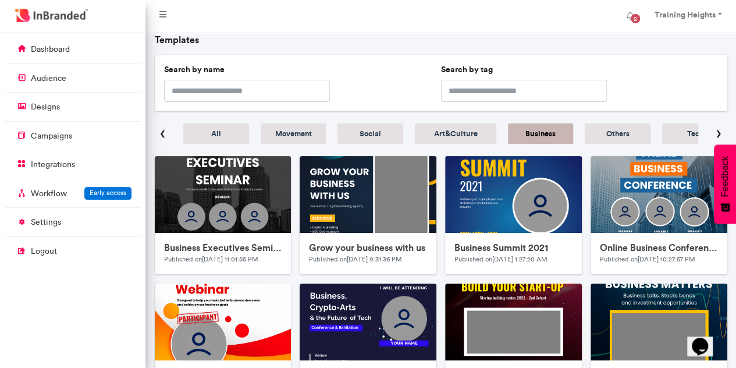  I want to click on a: audience, so click(73, 78).